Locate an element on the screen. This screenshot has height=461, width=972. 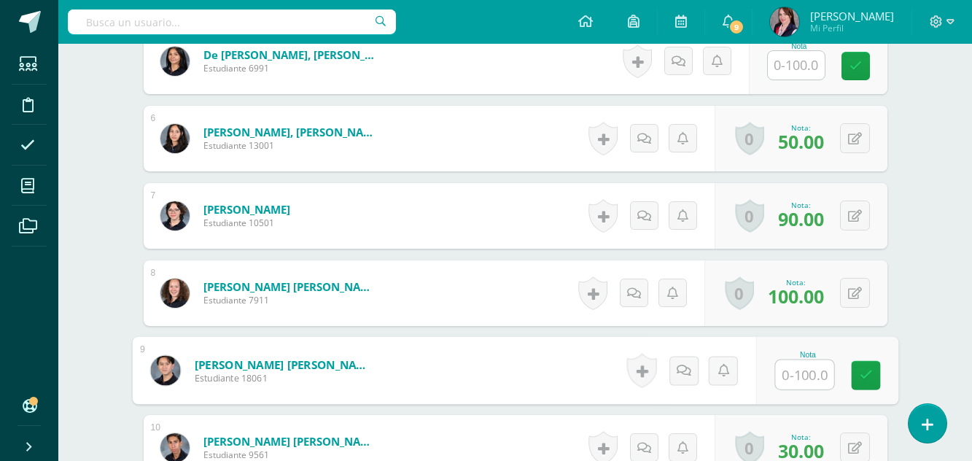
span: Estudiante 6991 is located at coordinates (291, 68).